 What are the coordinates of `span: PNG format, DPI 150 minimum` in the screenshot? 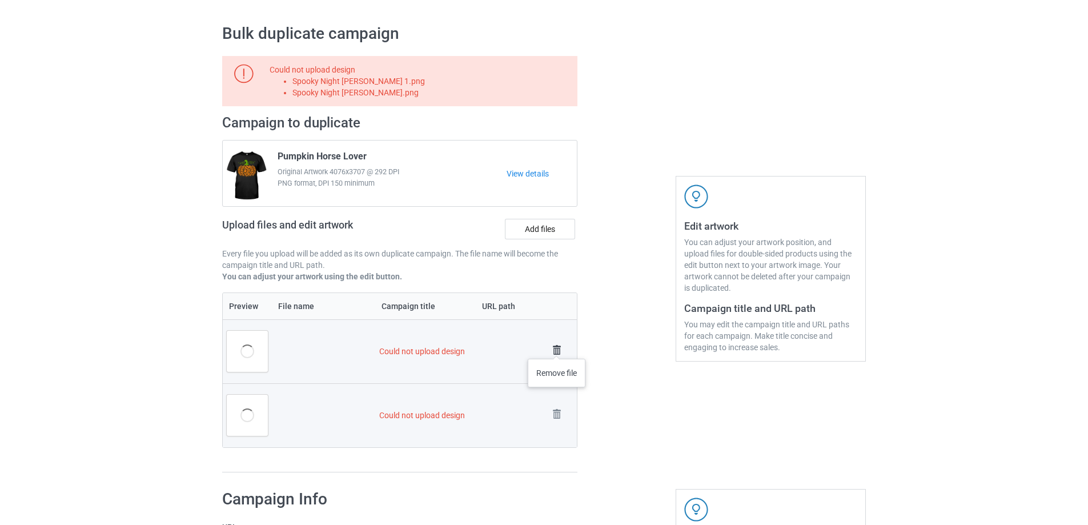 It's located at (392, 183).